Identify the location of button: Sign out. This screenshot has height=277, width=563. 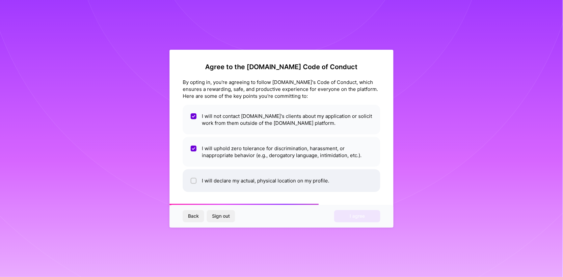
(221, 216).